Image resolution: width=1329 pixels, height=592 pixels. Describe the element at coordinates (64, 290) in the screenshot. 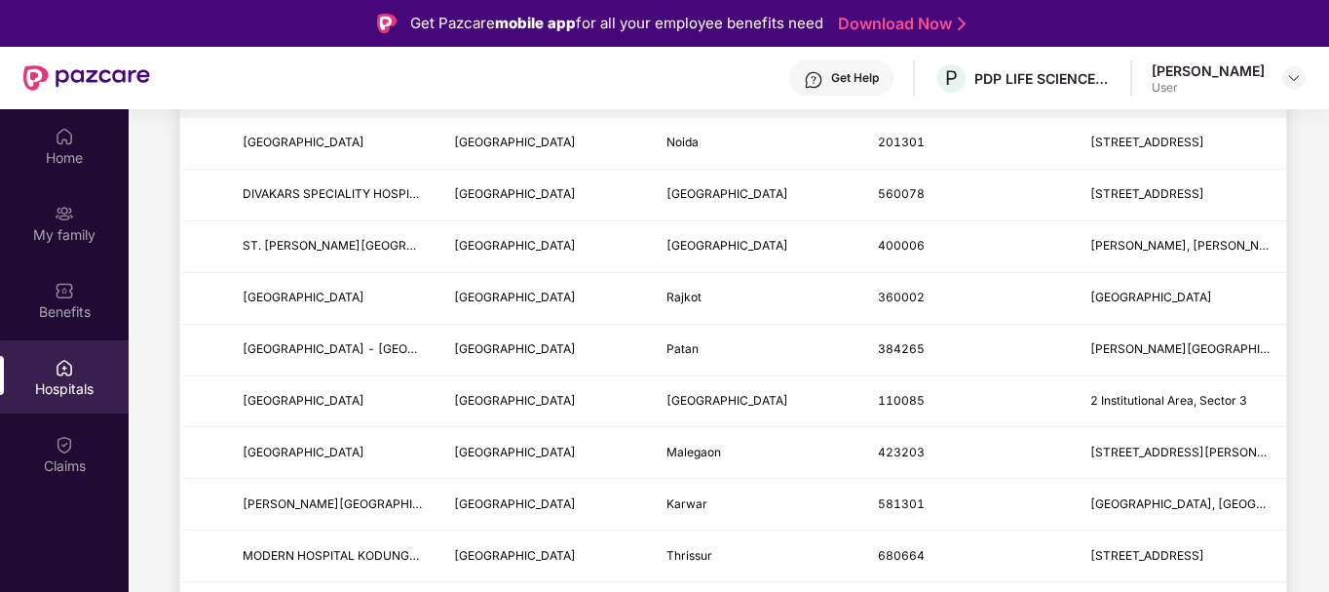

I see `img: svg+xml;base64,PHN2ZyBpZD0iQmVuZWZpdHMiIHhtbG5zPSJodHRwOi8vd3d3LnczLm9yZy8yMDAwL3N2ZyIgd2lkdGg9Ij...` at that location.